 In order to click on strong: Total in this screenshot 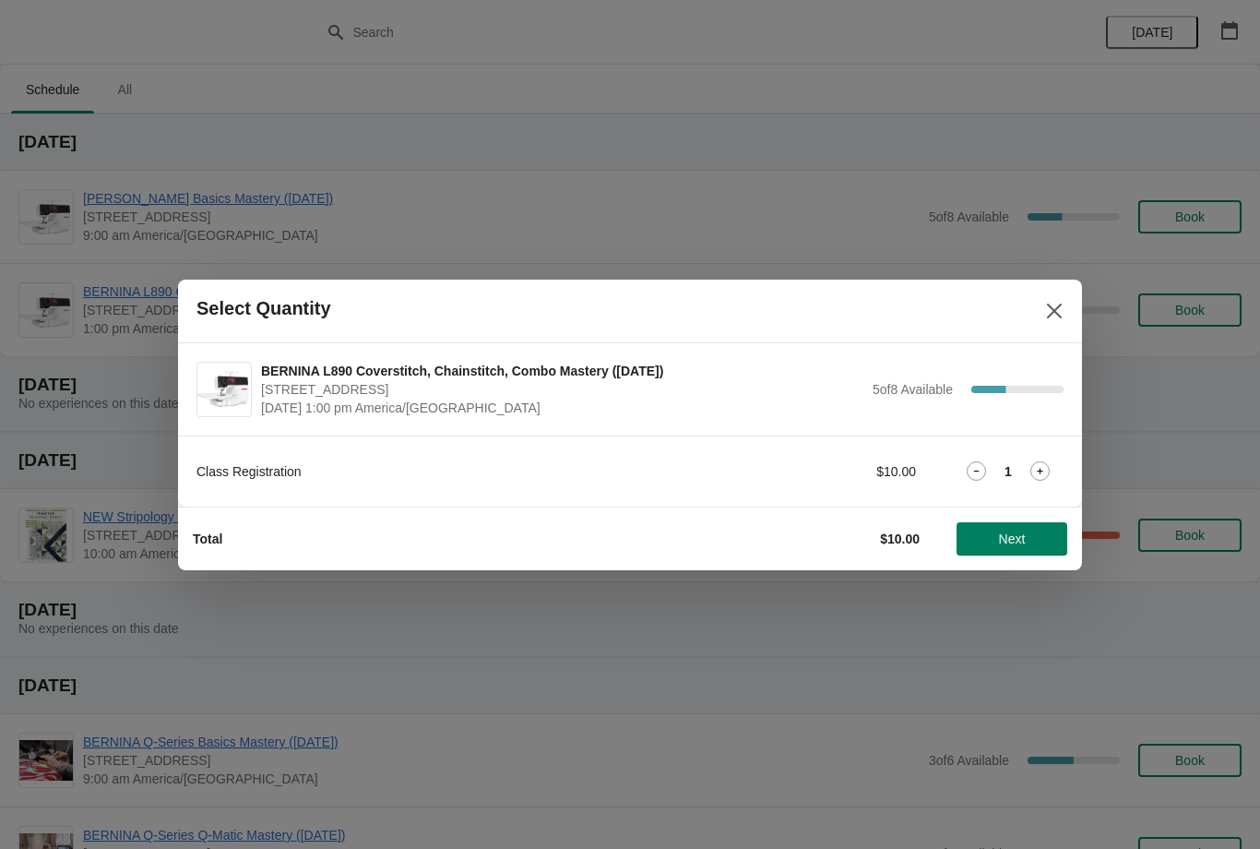, I will do `click(208, 539)`.